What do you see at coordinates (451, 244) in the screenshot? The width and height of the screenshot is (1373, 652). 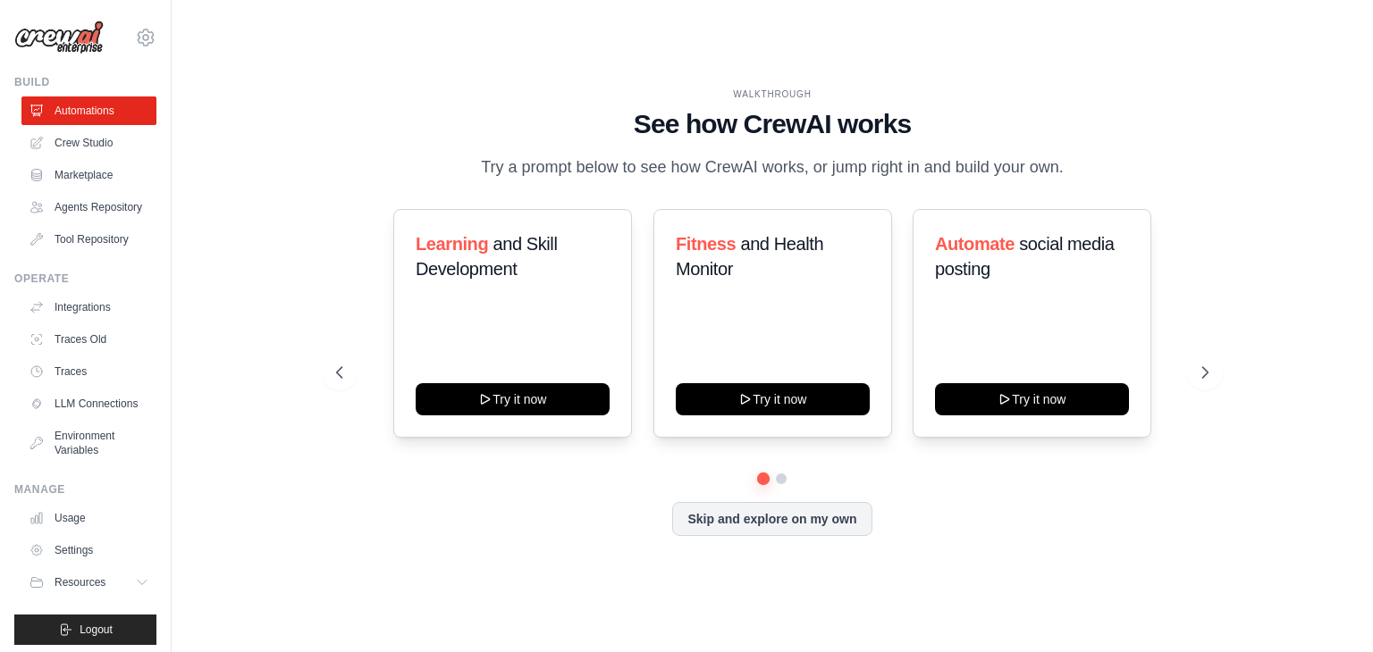 I see `span: Learning` at bounding box center [451, 244].